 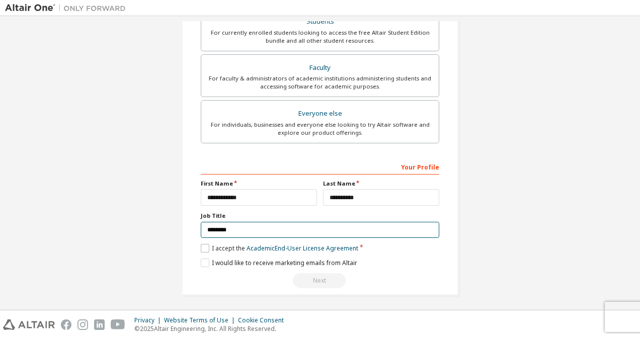 What do you see at coordinates (99, 325) in the screenshot?
I see `img: linkedin.svg` at bounding box center [99, 325].